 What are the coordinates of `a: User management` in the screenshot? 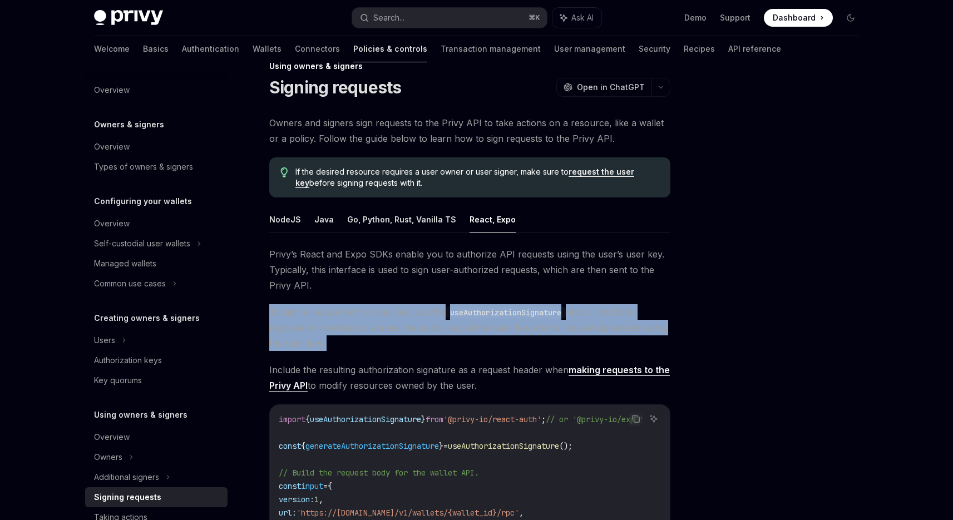 It's located at (590, 49).